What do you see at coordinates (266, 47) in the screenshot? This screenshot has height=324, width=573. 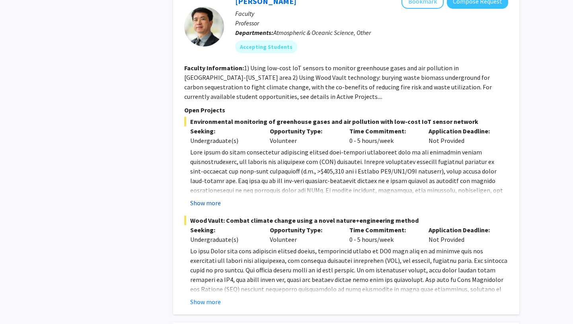 I see `mat-chip: Accepting Students` at bounding box center [266, 47].